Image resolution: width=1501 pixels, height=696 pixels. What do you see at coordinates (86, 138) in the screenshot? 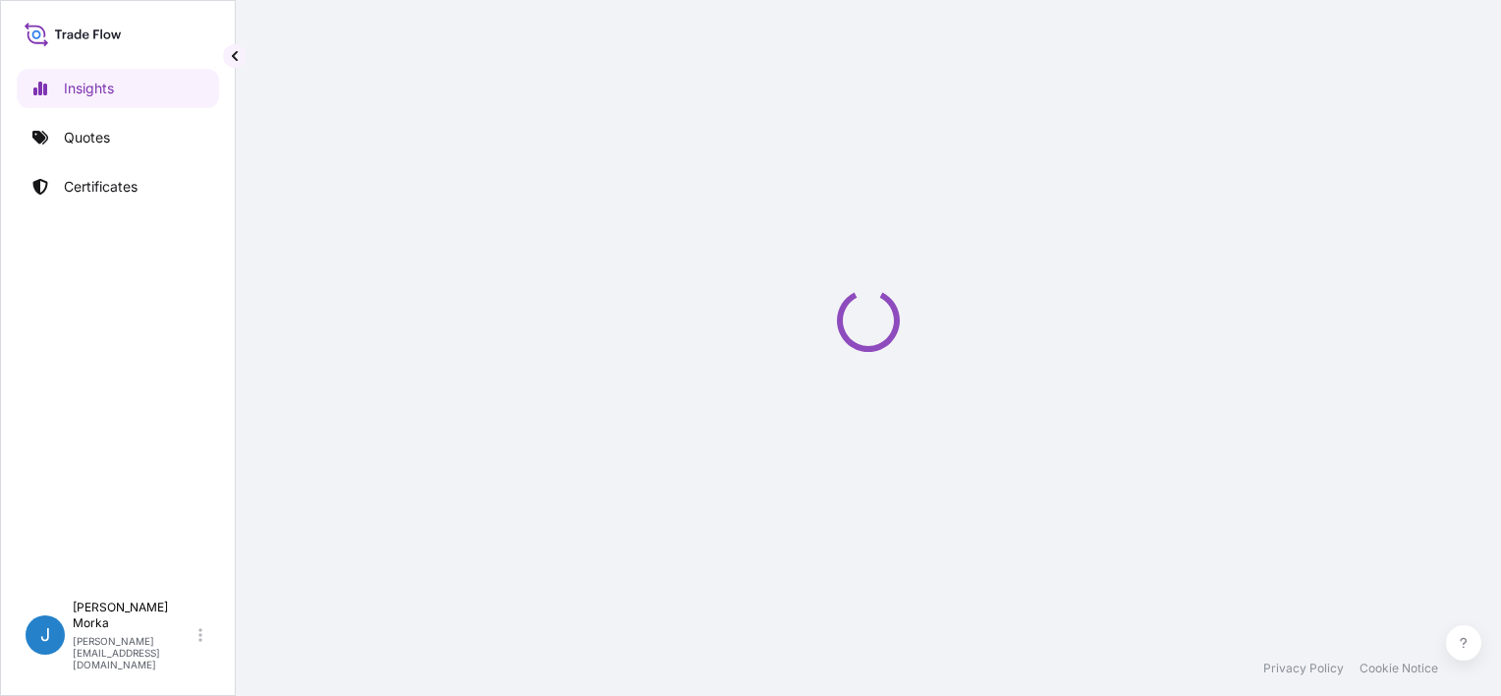
I see `p: Quotes` at bounding box center [86, 138].